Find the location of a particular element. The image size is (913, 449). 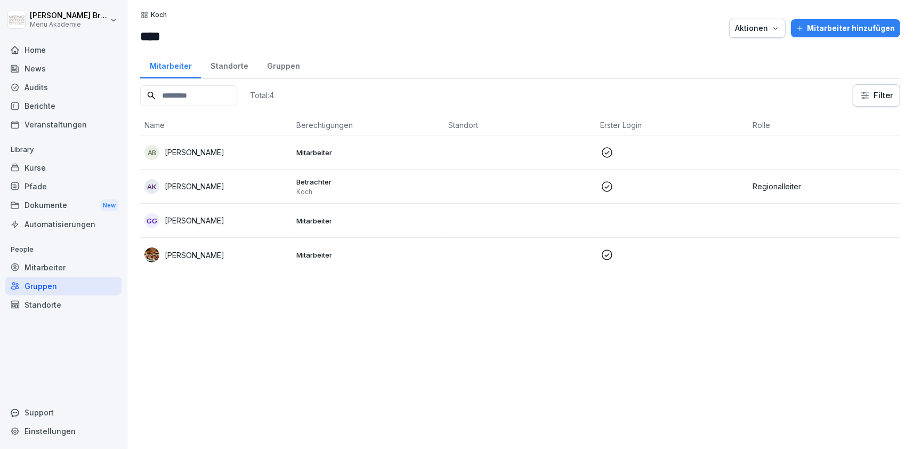

div: Audits is located at coordinates (63, 87).